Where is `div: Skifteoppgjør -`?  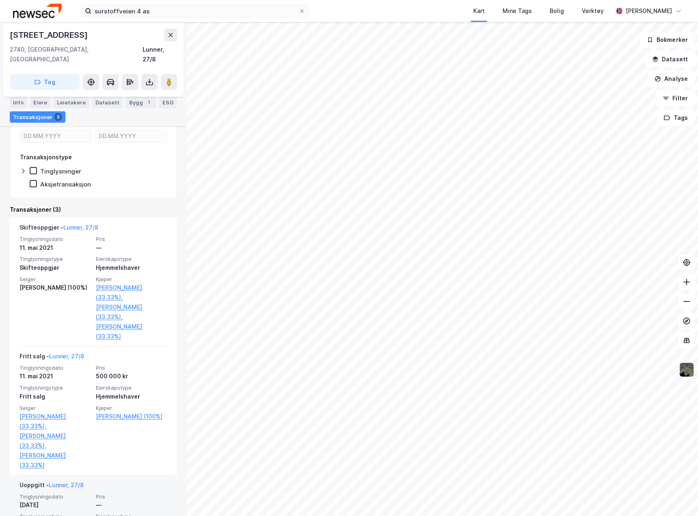 div: Skifteoppgjør - is located at coordinates (59, 229).